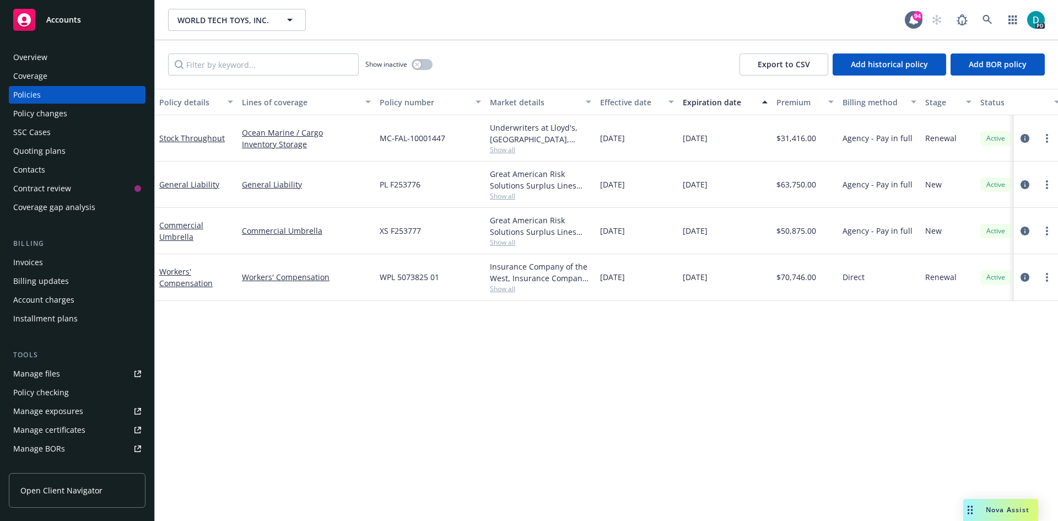  I want to click on button: Policy number, so click(430, 102).